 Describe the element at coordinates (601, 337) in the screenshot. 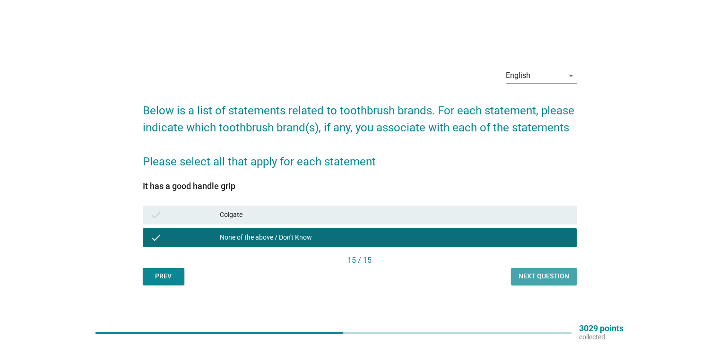

I see `p: collected` at that location.